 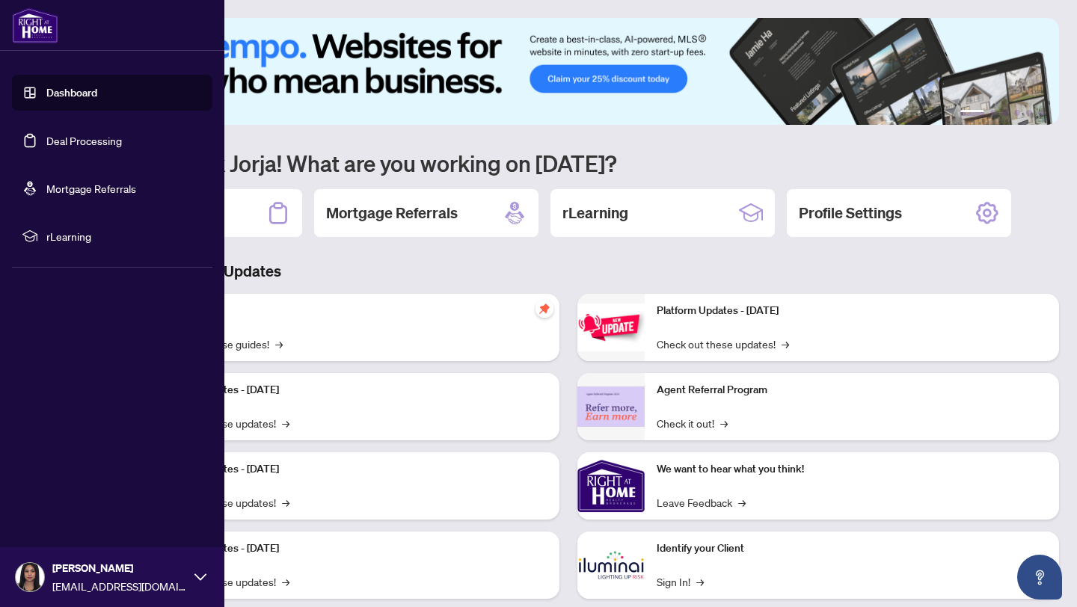 What do you see at coordinates (1005, 113) in the screenshot?
I see `button: 3` at bounding box center [1005, 113].